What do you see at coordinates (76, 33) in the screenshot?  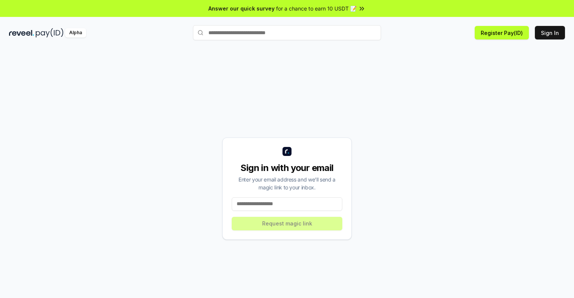 I see `div: Alpha` at bounding box center [76, 33].